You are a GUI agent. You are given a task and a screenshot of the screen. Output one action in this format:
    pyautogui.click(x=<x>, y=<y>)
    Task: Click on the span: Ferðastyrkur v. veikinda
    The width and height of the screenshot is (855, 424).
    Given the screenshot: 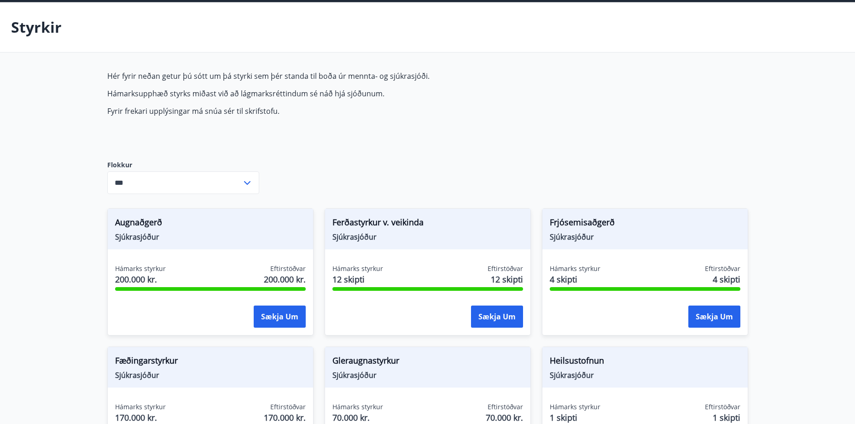 What is the action you would take?
    pyautogui.click(x=428, y=224)
    